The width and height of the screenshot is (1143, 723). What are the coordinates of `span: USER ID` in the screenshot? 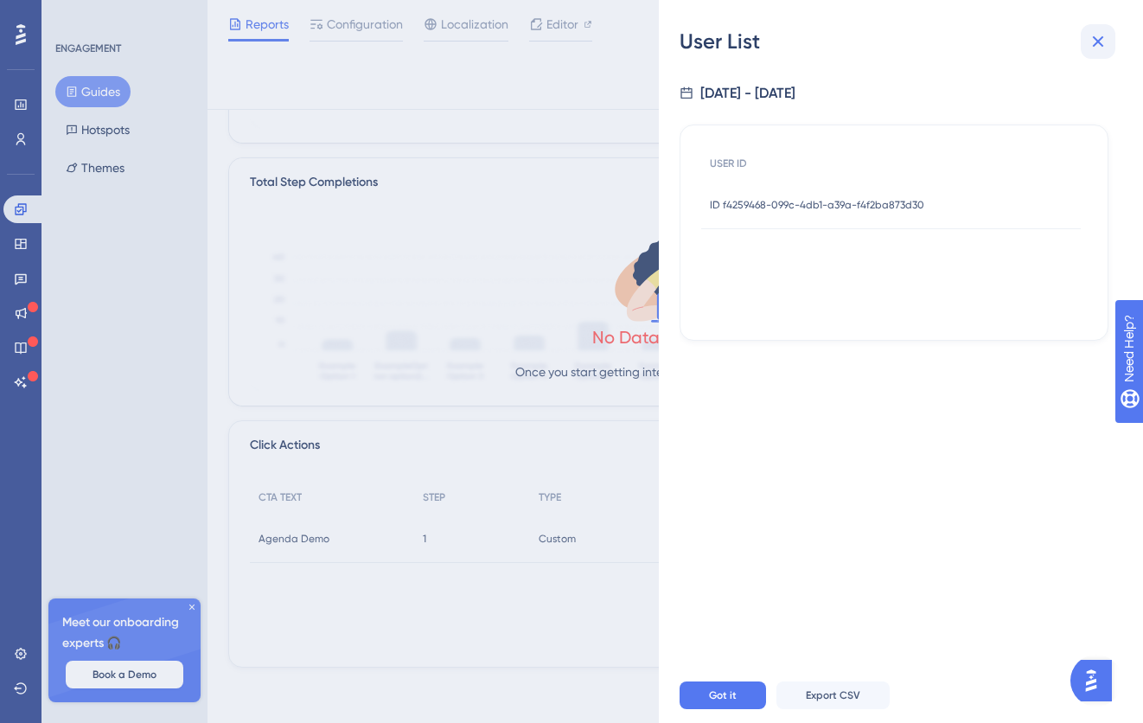 It's located at (728, 163).